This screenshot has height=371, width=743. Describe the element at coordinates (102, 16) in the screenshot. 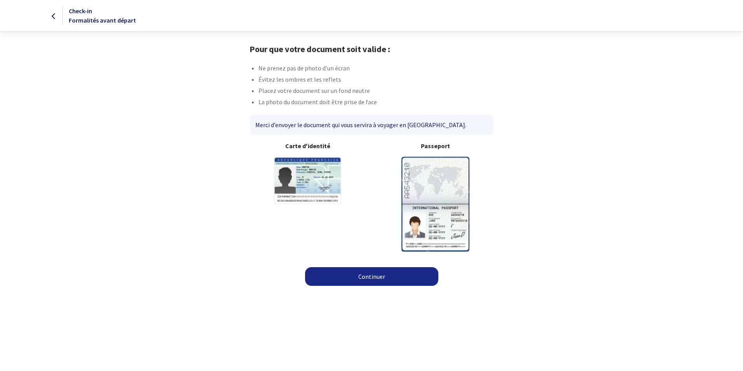

I see `span: Check-in Formalités avant départ` at that location.